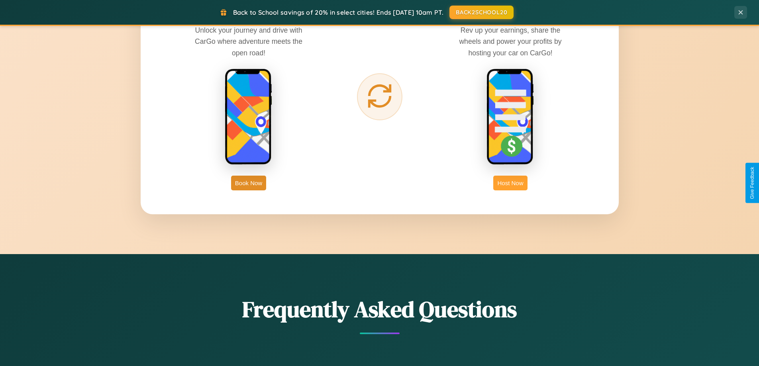 This screenshot has height=366, width=759. I want to click on button: Host Now, so click(510, 183).